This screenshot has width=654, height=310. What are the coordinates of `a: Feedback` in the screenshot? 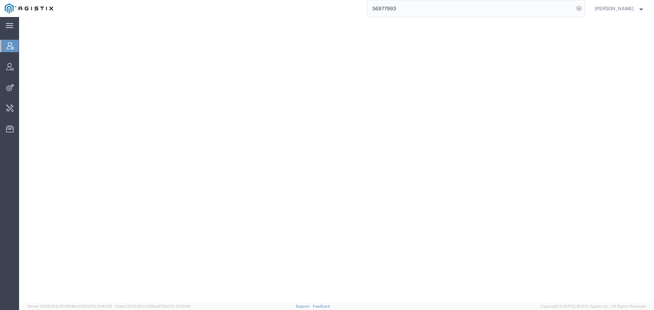 It's located at (321, 307).